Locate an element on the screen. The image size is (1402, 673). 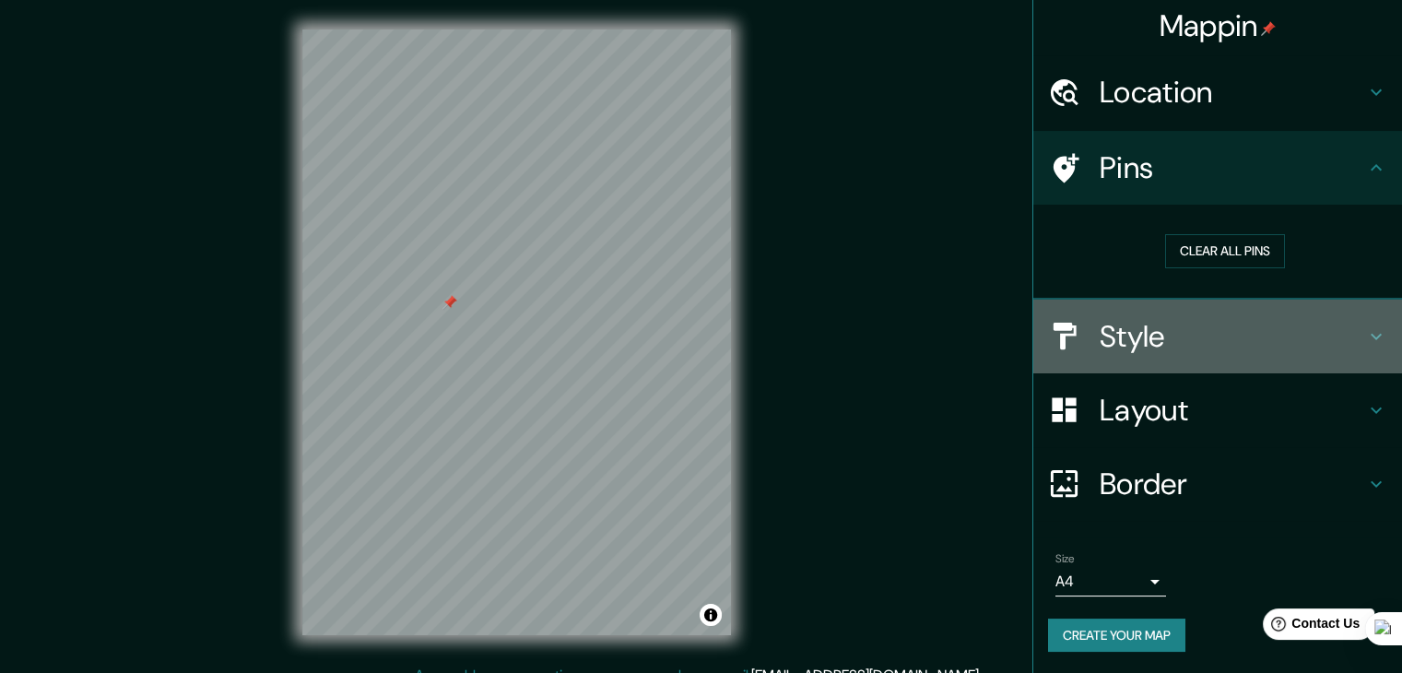
div: Location is located at coordinates (1218, 92).